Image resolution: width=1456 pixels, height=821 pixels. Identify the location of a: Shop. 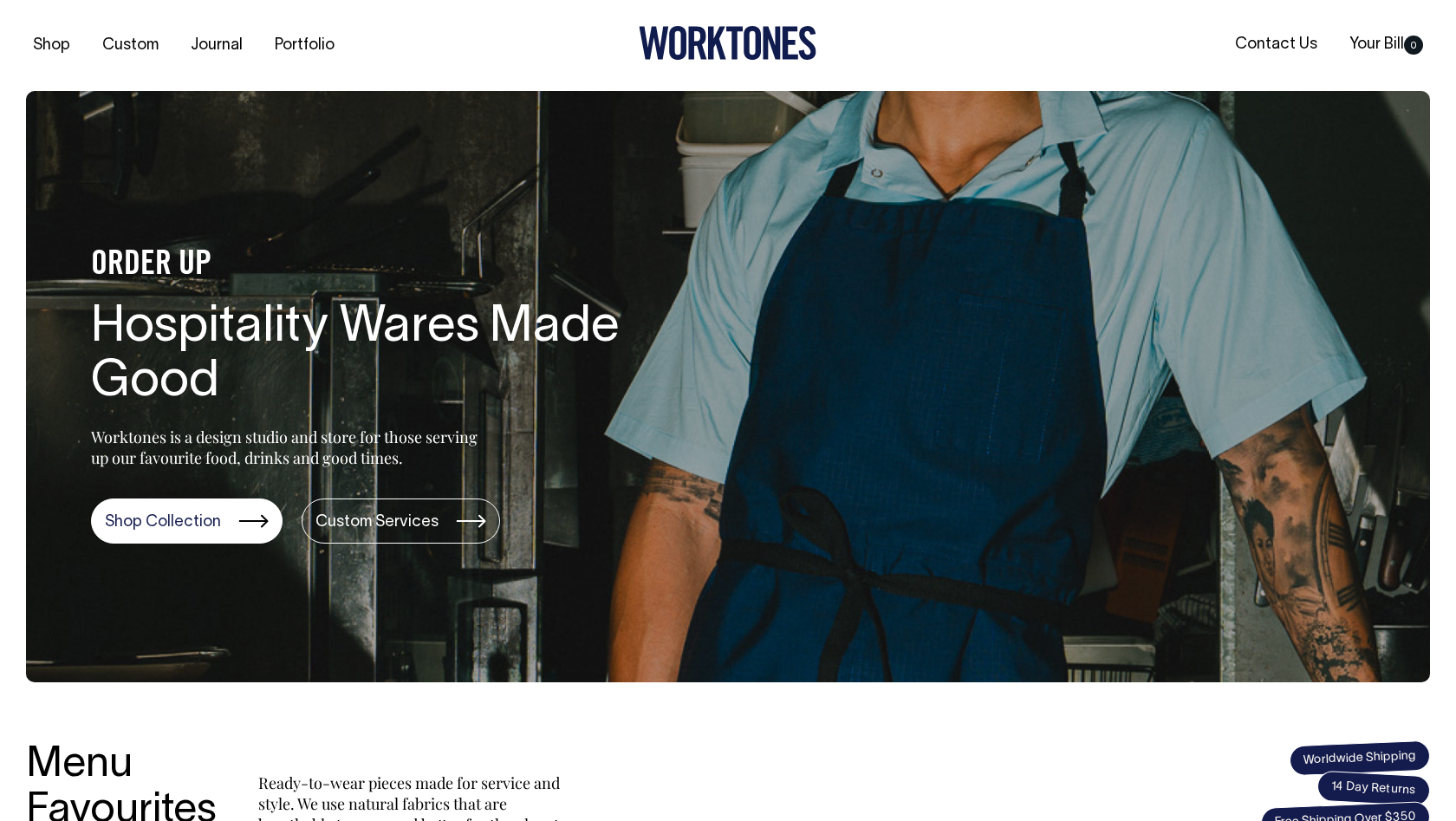
(51, 45).